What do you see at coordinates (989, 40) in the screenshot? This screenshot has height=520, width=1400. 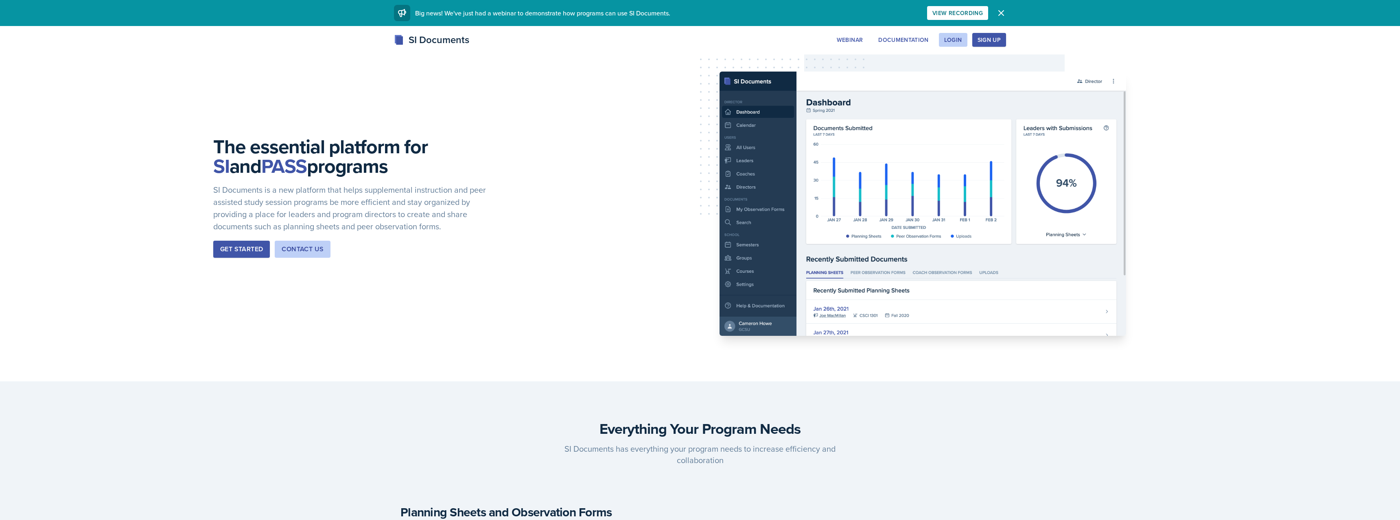 I see `div: Sign Up` at bounding box center [989, 40].